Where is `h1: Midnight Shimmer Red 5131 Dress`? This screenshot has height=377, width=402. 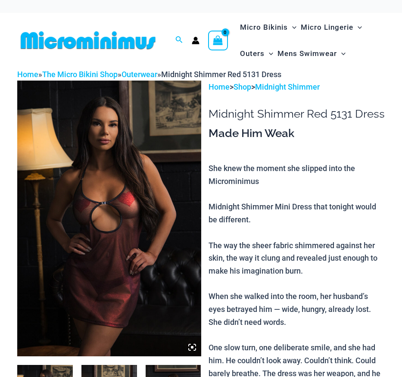
h1: Midnight Shimmer Red 5131 Dress is located at coordinates (296, 114).